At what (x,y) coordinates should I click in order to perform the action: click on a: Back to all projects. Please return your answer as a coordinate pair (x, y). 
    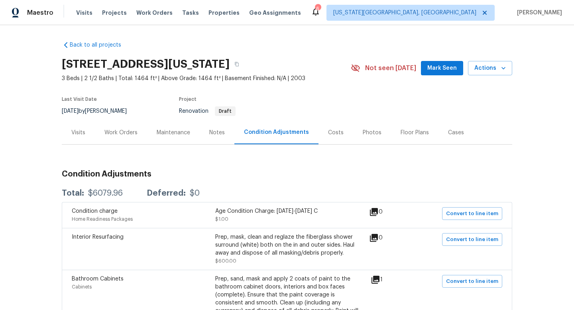
    Looking at the image, I should click on (100, 45).